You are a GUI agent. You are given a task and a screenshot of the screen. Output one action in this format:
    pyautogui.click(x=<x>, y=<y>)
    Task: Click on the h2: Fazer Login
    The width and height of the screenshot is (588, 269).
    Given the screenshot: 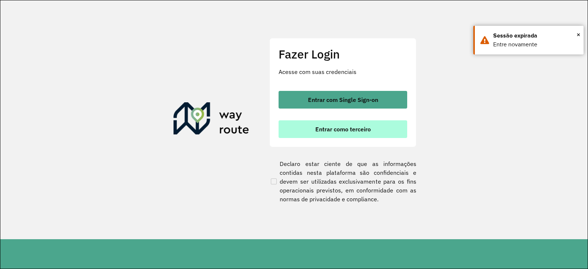 What is the action you would take?
    pyautogui.click(x=343, y=54)
    